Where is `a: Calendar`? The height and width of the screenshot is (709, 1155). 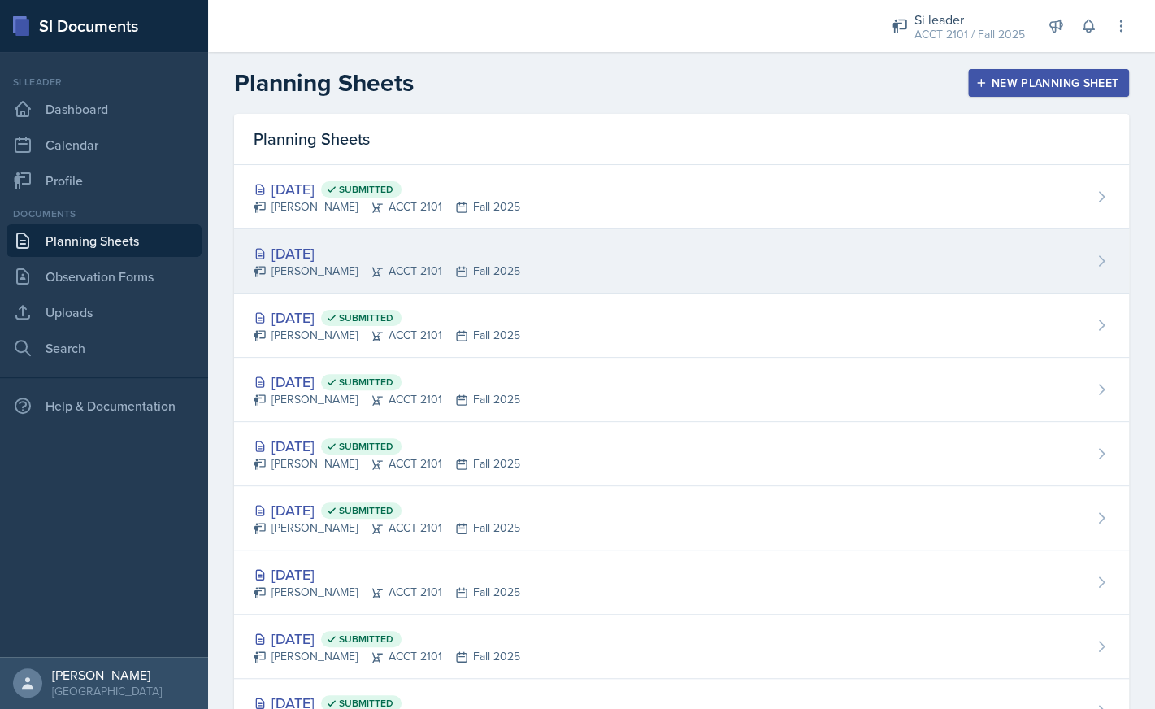
a: Calendar is located at coordinates (104, 145).